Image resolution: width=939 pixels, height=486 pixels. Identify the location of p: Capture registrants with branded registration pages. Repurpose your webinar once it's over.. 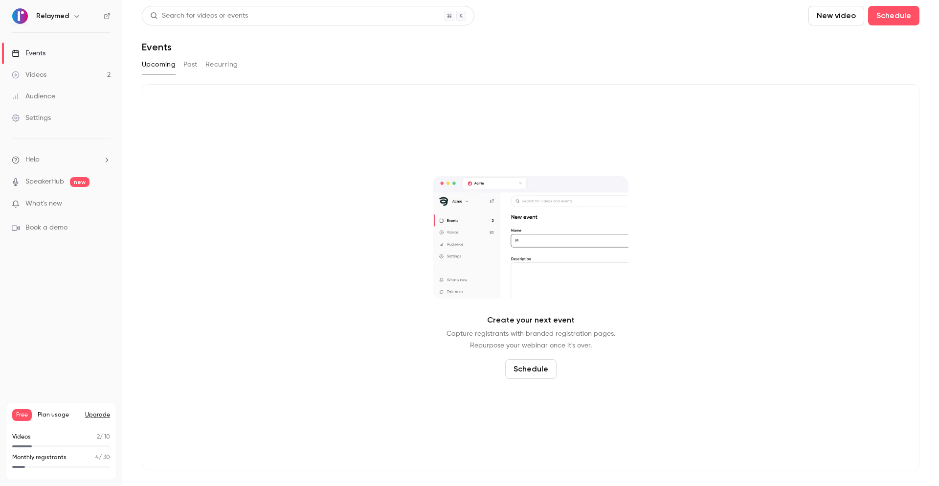
(531, 339).